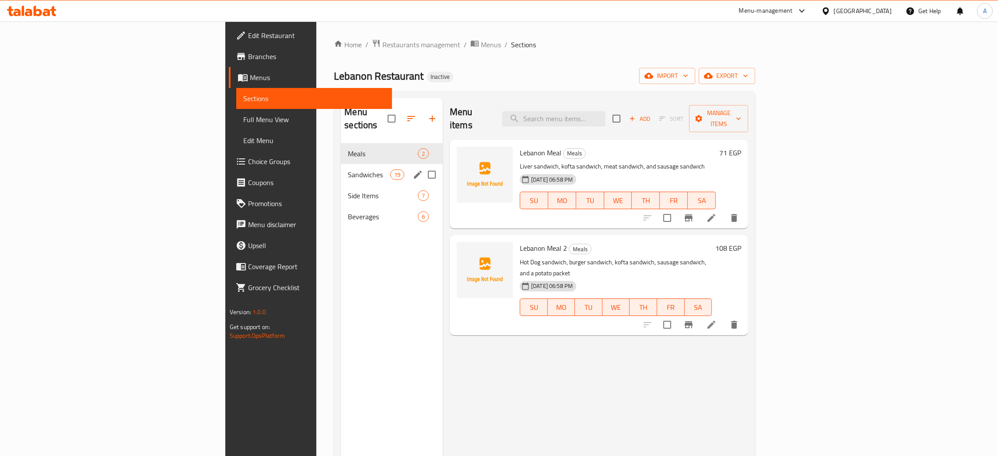 Image resolution: width=998 pixels, height=456 pixels. I want to click on span: TH, so click(643, 307).